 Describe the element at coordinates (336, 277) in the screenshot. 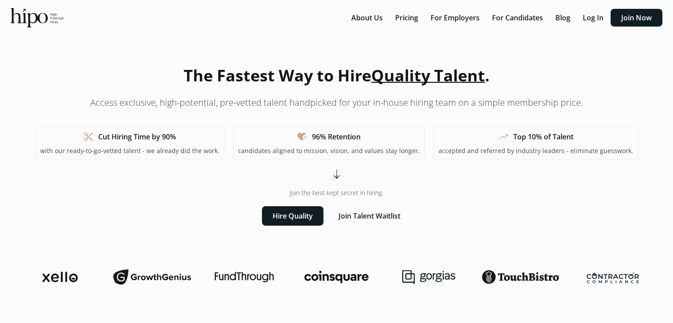

I see `img: coinsquare-logo` at that location.